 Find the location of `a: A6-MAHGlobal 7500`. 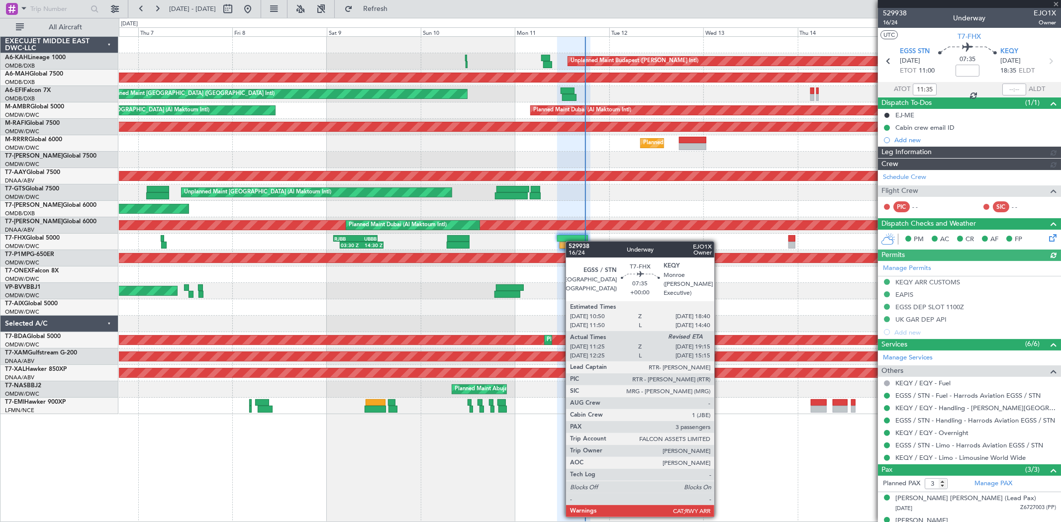

a: A6-MAHGlobal 7500 is located at coordinates (34, 74).